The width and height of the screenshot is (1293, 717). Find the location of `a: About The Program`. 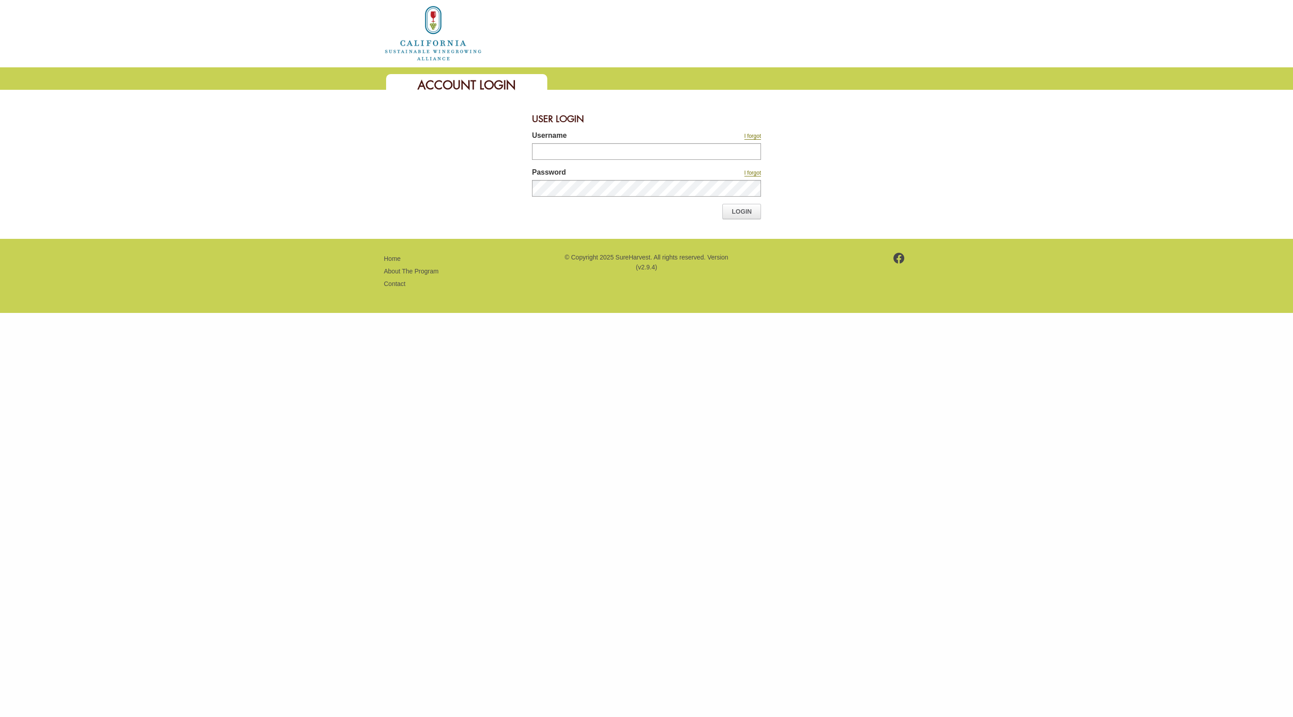

a: About The Program is located at coordinates (411, 271).